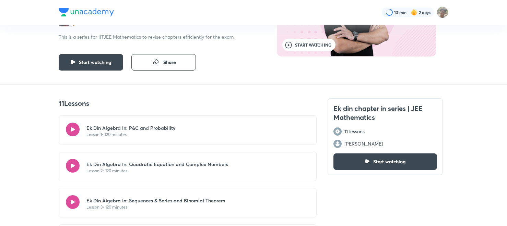 Image resolution: width=507 pixels, height=226 pixels. Describe the element at coordinates (188, 130) in the screenshot. I see `a: Ek Din Algebra In: P&C and ProbabilityLesson 1• 120 minutes` at that location.